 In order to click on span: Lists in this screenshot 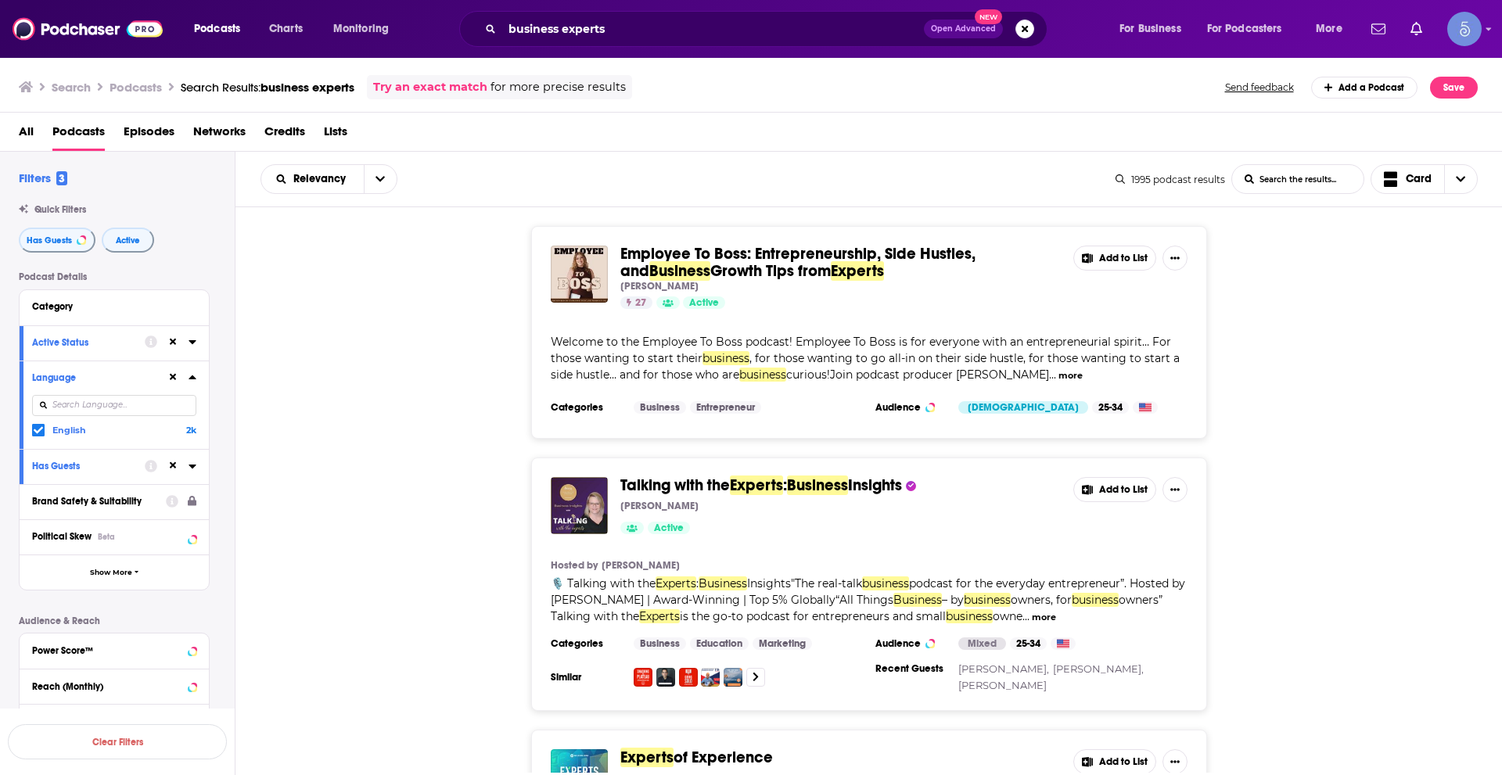, I will do `click(336, 135)`.